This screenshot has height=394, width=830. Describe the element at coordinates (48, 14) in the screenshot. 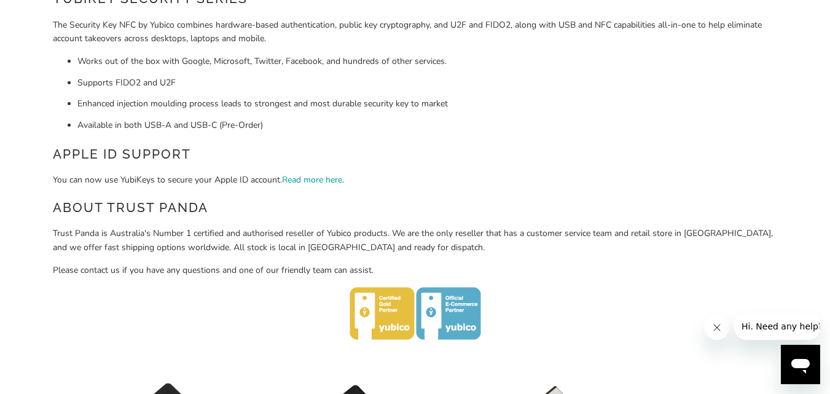

I see `span: Hi. Need any help?` at that location.